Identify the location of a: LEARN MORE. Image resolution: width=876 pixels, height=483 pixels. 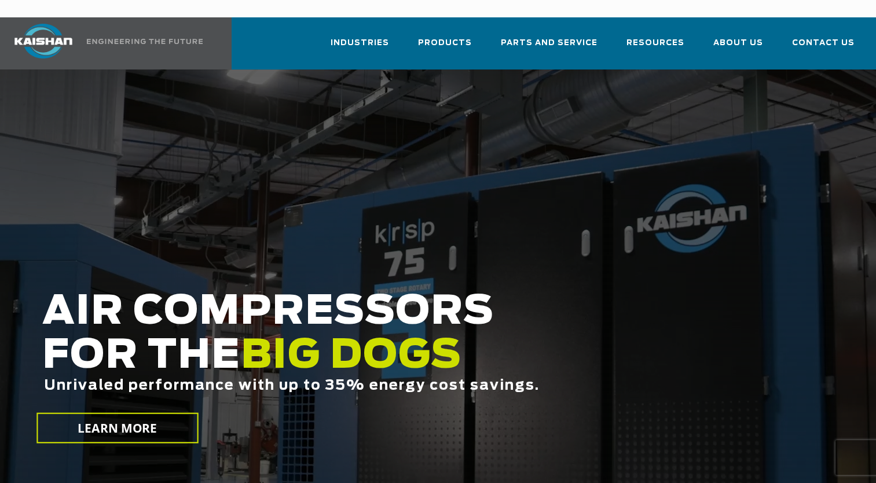
(117, 428).